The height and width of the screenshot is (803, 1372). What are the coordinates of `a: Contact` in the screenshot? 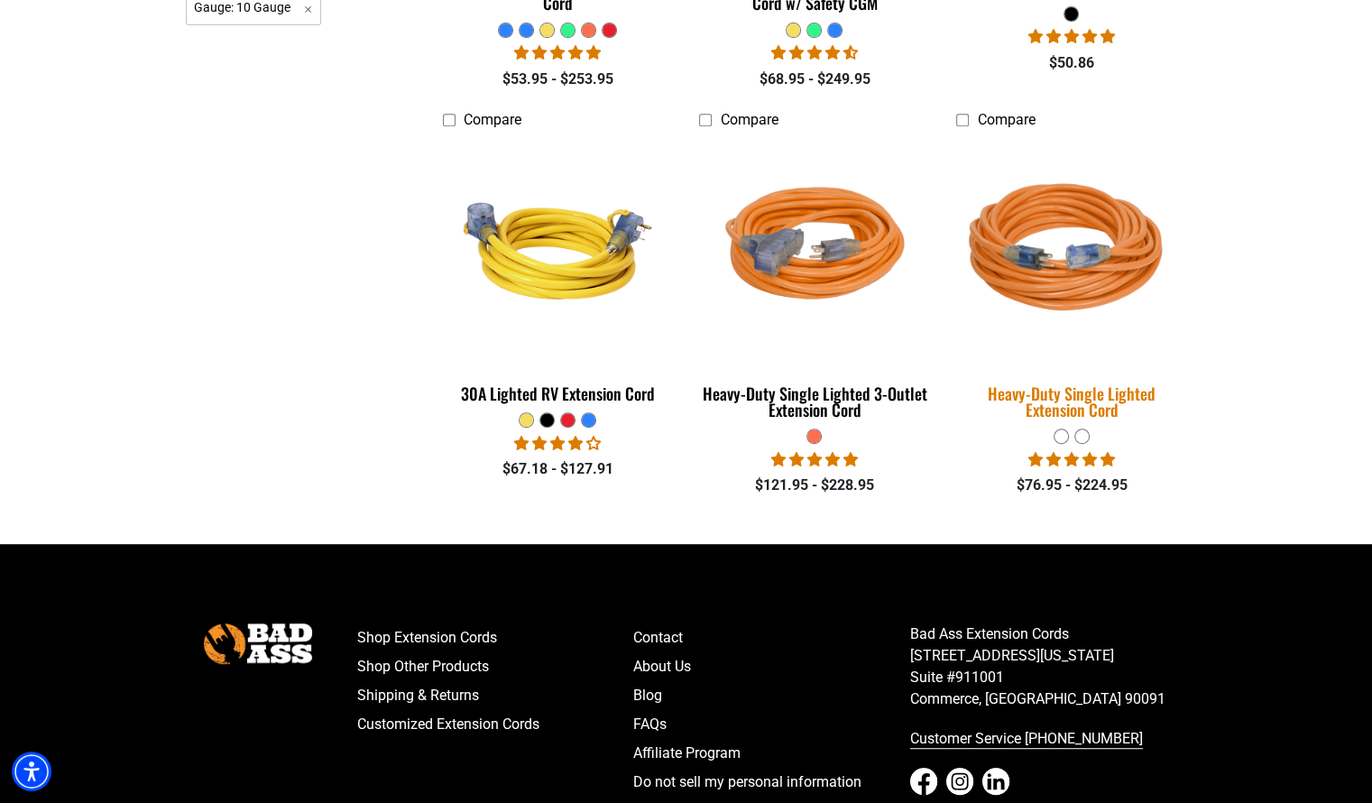 It's located at (771, 638).